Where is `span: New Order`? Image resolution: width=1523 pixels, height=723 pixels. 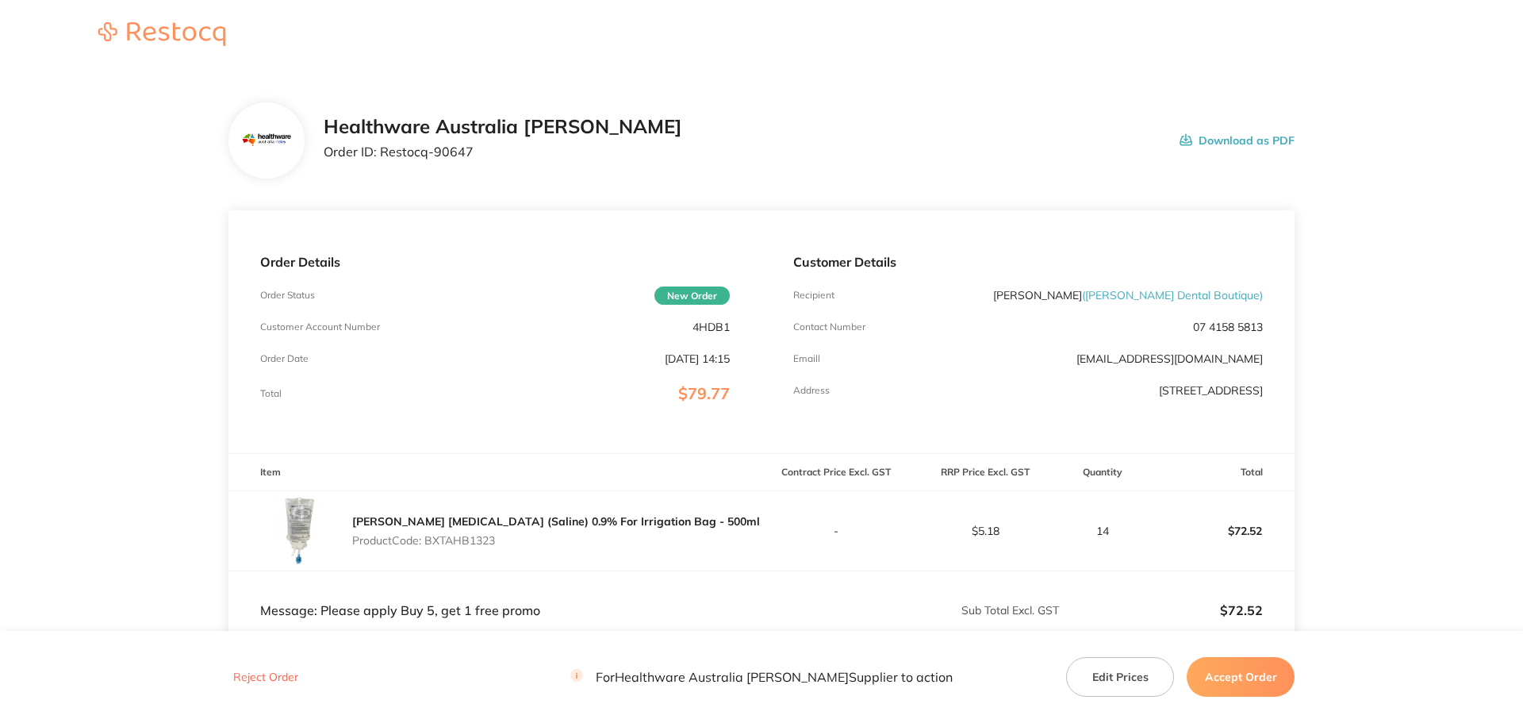
span: New Order is located at coordinates (692, 295).